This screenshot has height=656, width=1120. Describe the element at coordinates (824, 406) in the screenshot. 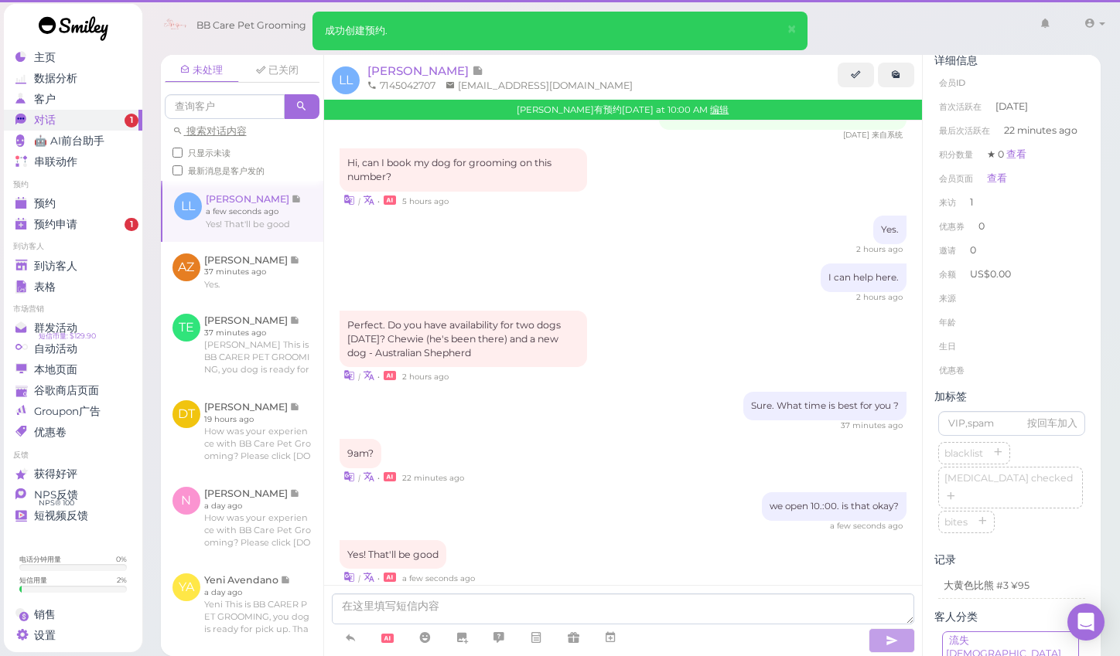

I see `div: Sure. What time is best for you ?` at that location.